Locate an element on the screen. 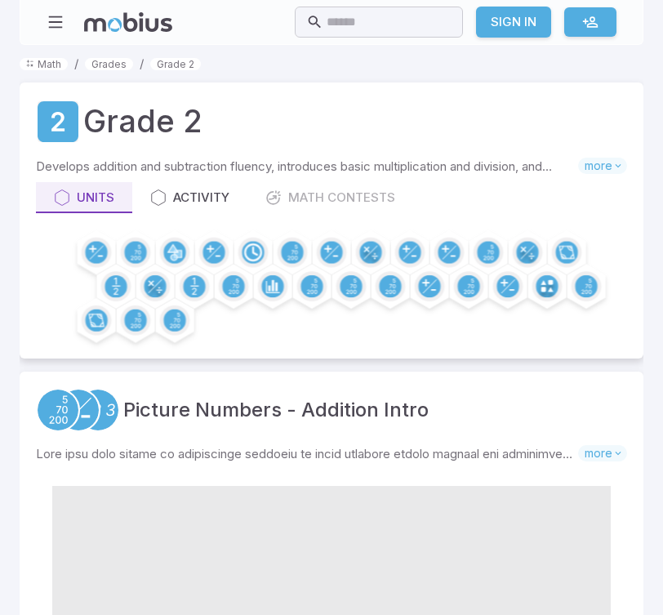  a: Place Value is located at coordinates (58, 410).